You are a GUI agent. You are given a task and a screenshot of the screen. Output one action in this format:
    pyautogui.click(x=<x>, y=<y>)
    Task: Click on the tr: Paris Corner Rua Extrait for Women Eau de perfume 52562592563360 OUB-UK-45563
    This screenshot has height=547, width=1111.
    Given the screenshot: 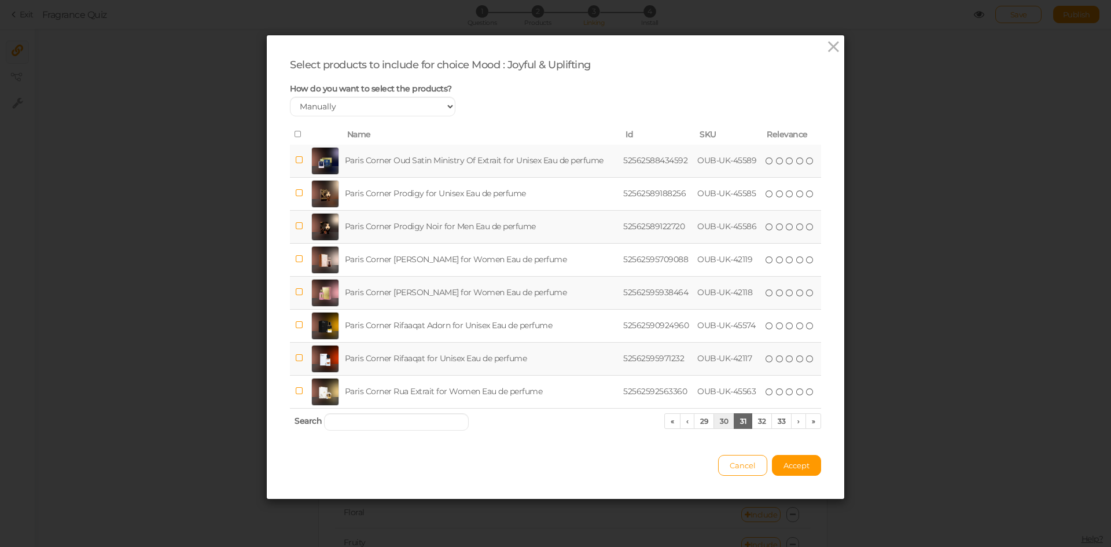 What is the action you would take?
    pyautogui.click(x=556, y=391)
    